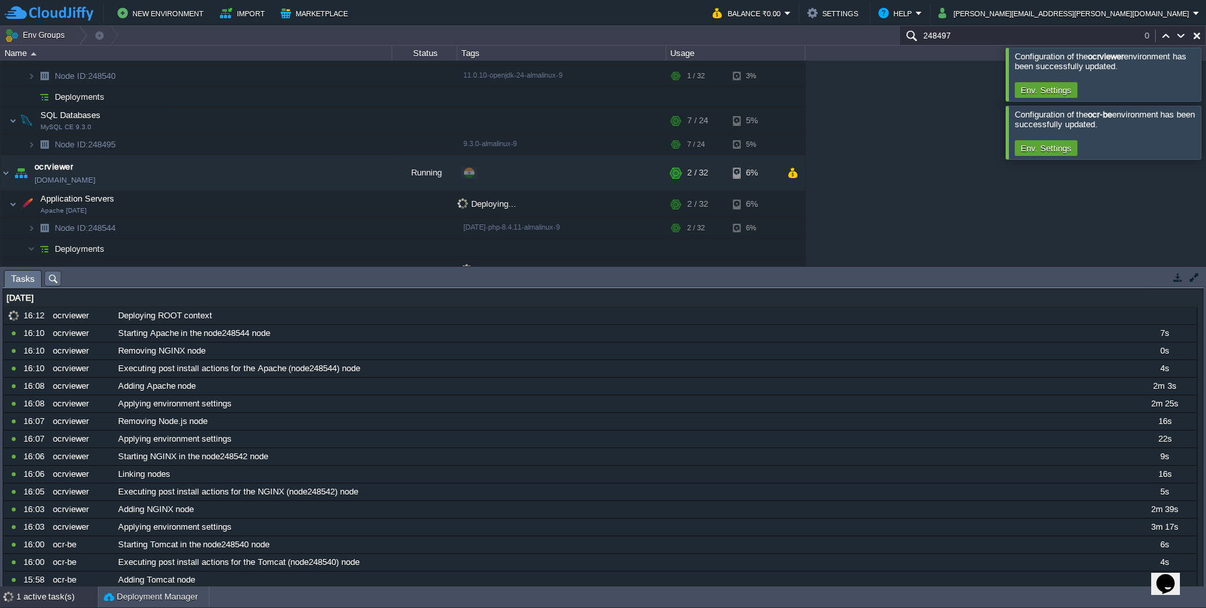  I want to click on span: Executing post install actions for the Tomcat (node248540) node, so click(239, 562).